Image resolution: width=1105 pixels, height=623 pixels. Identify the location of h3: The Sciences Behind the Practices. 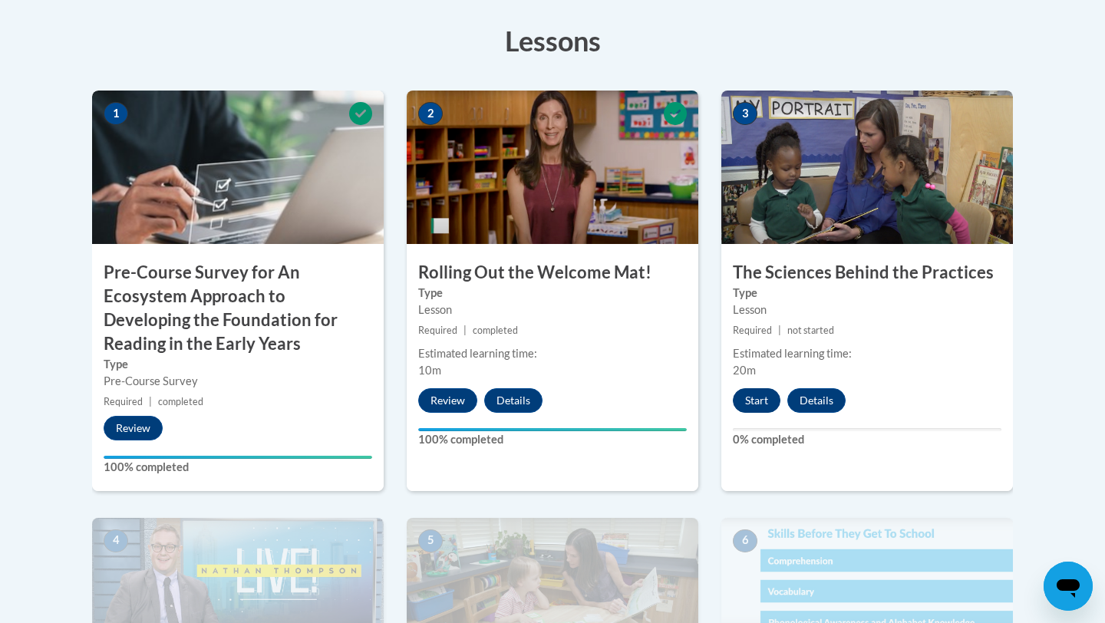
(867, 273).